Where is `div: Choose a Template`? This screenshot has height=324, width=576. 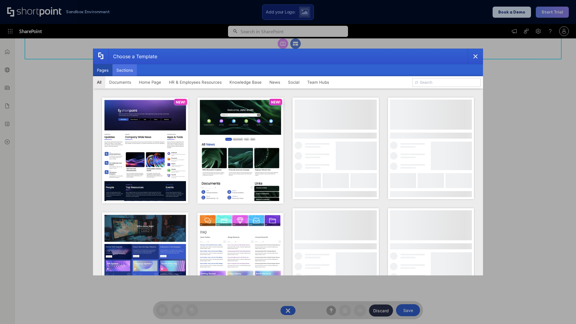 div: Choose a Template is located at coordinates (133, 56).